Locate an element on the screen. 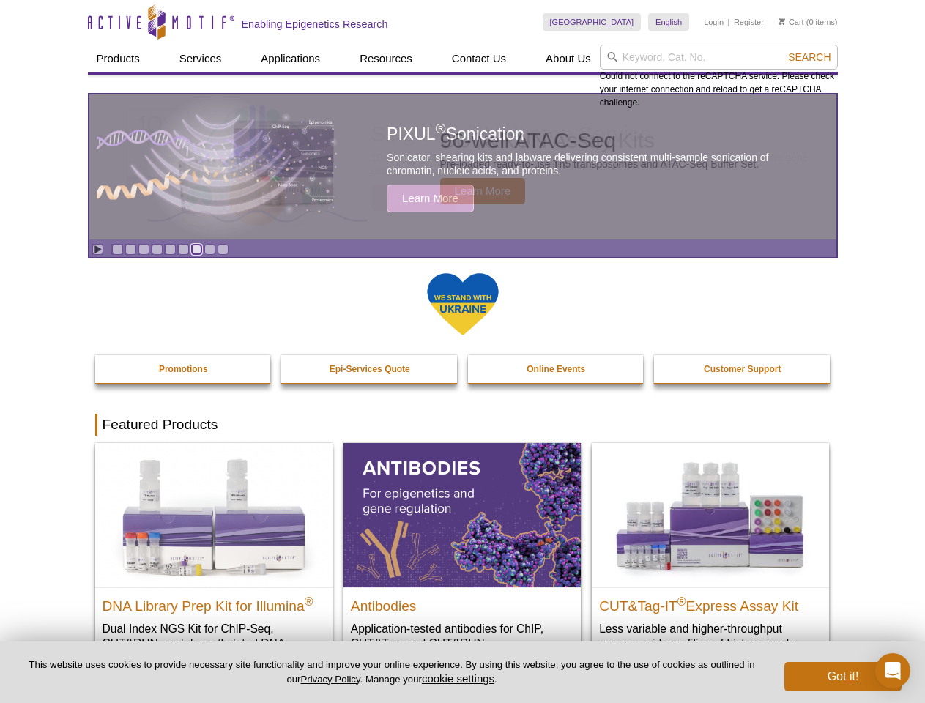 Image resolution: width=925 pixels, height=703 pixels. img: We Stand With Ukraine is located at coordinates (463, 304).